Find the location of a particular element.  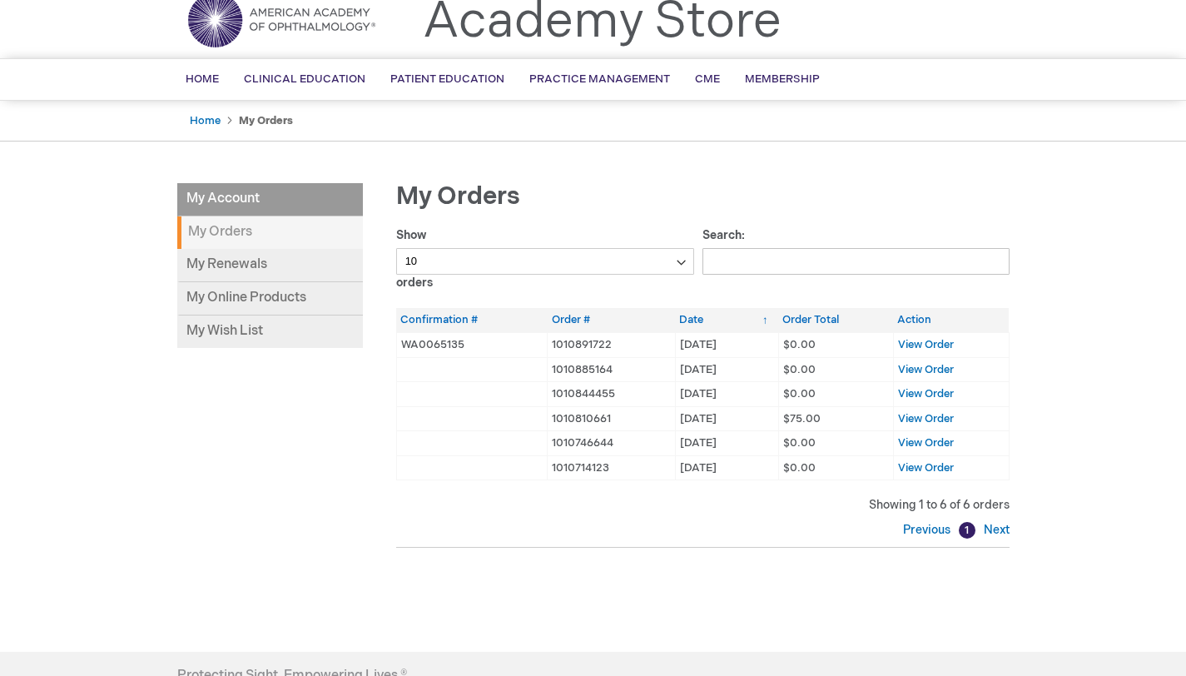

span: Clinical Education is located at coordinates (305, 79).